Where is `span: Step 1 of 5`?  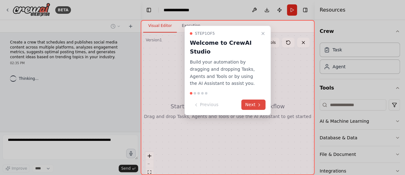 span: Step 1 of 5 is located at coordinates (205, 34).